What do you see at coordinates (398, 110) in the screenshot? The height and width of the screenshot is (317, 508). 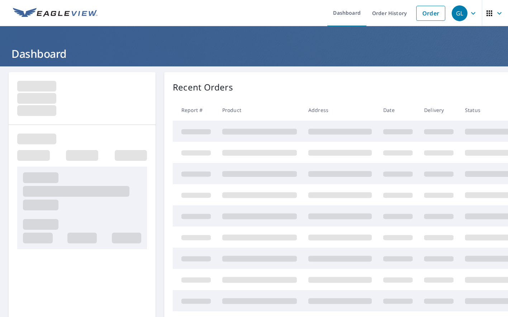 I see `th: Date` at bounding box center [398, 110].